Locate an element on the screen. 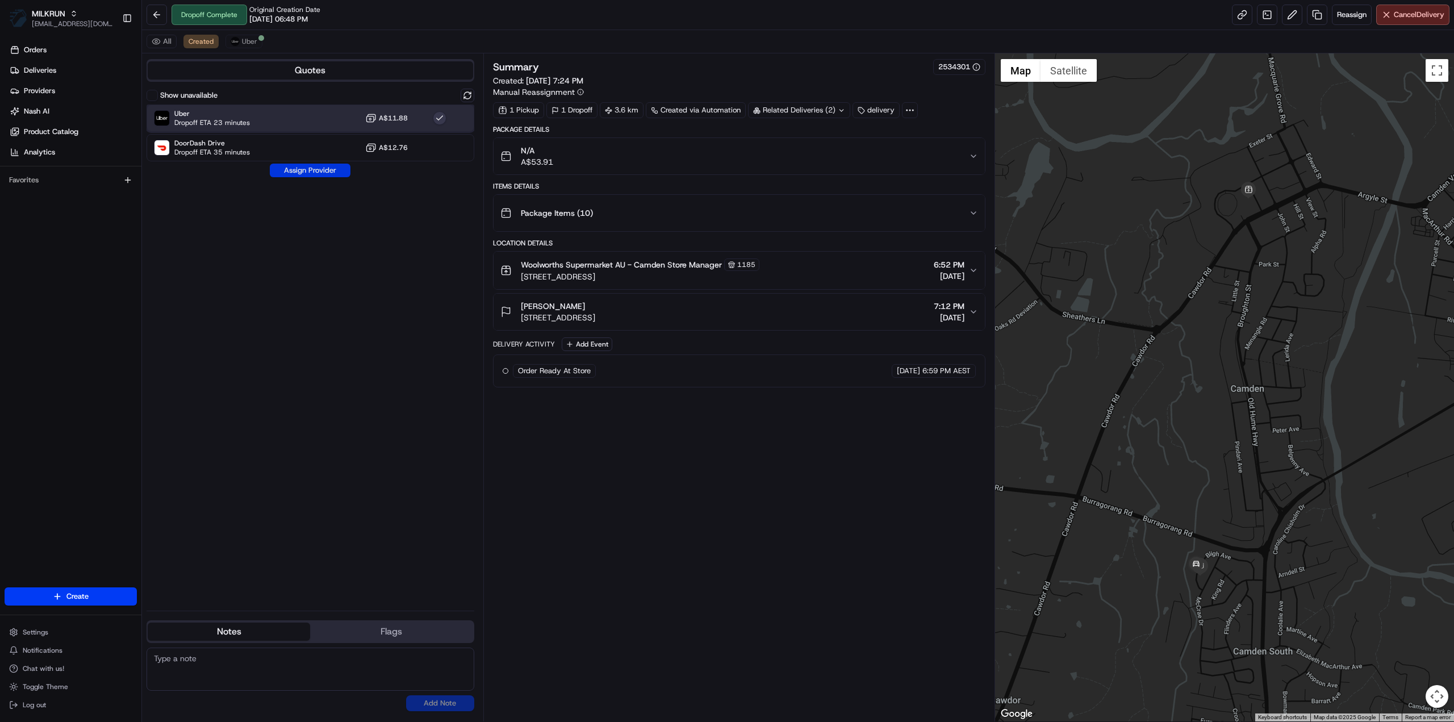 The height and width of the screenshot is (722, 1454). button: Reassign is located at coordinates (1352, 15).